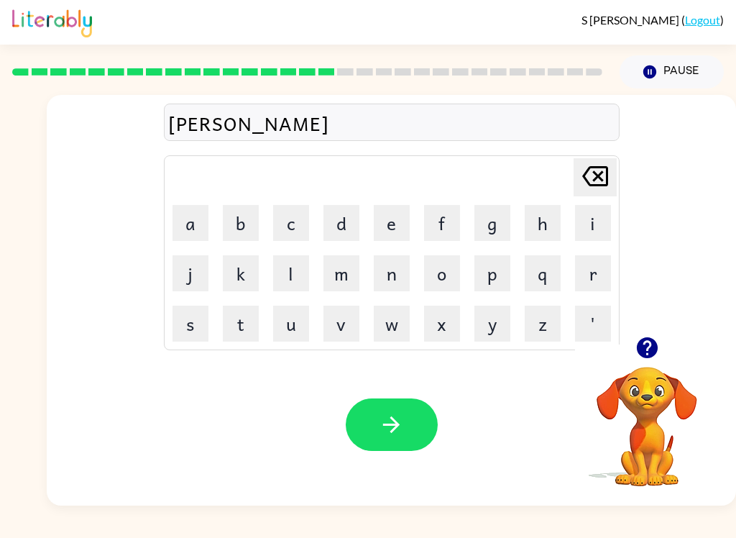 The height and width of the screenshot is (538, 736). I want to click on button: z, so click(543, 323).